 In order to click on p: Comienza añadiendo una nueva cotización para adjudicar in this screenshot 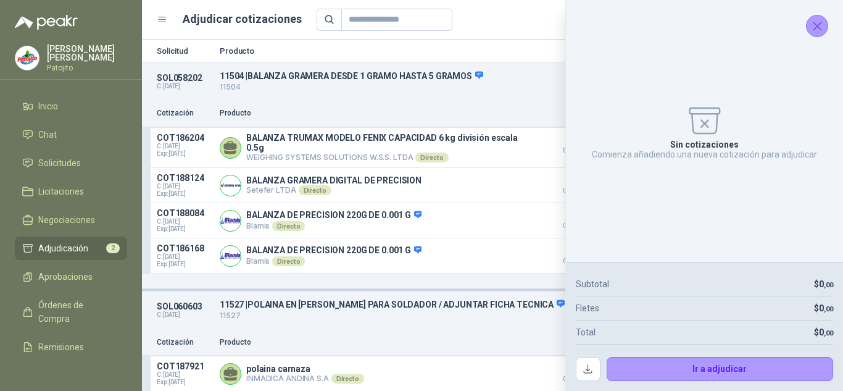, I will do `click(704, 154)`.